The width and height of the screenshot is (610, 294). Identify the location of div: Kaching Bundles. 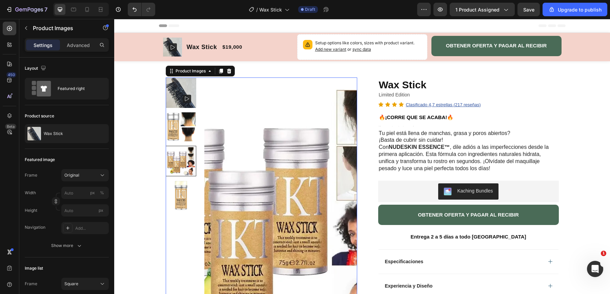
(361, 172).